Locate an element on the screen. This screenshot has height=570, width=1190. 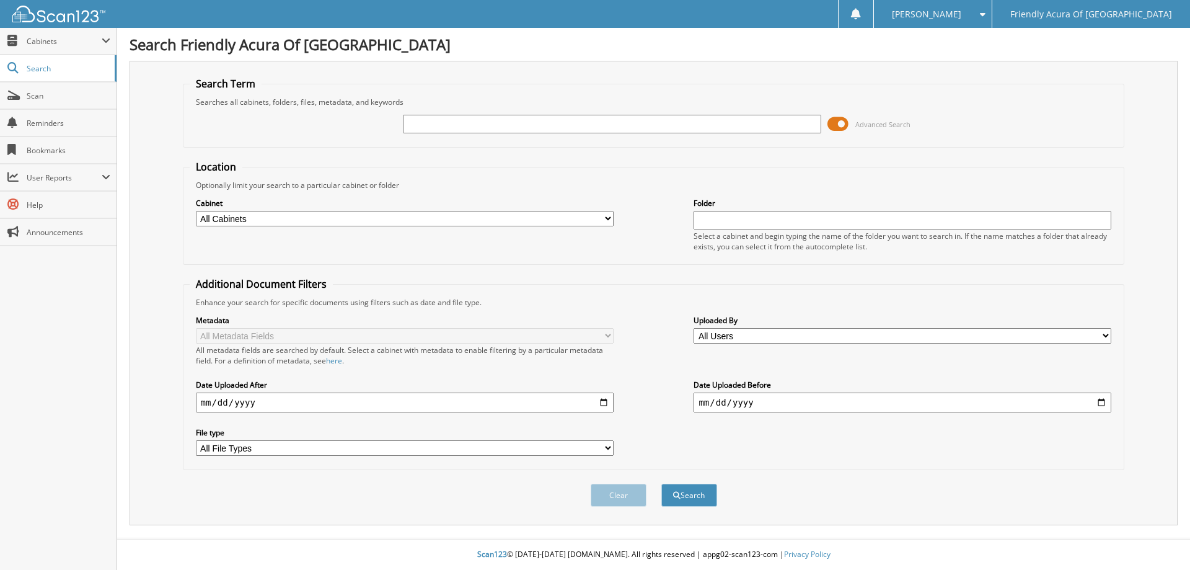
span: Scan is located at coordinates (68, 95).